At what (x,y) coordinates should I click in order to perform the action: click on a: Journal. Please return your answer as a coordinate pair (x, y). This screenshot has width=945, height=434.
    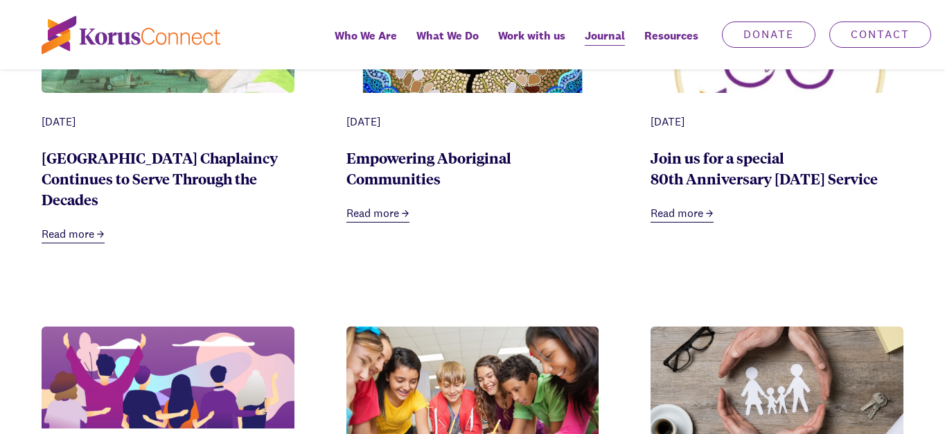
    Looking at the image, I should click on (605, 44).